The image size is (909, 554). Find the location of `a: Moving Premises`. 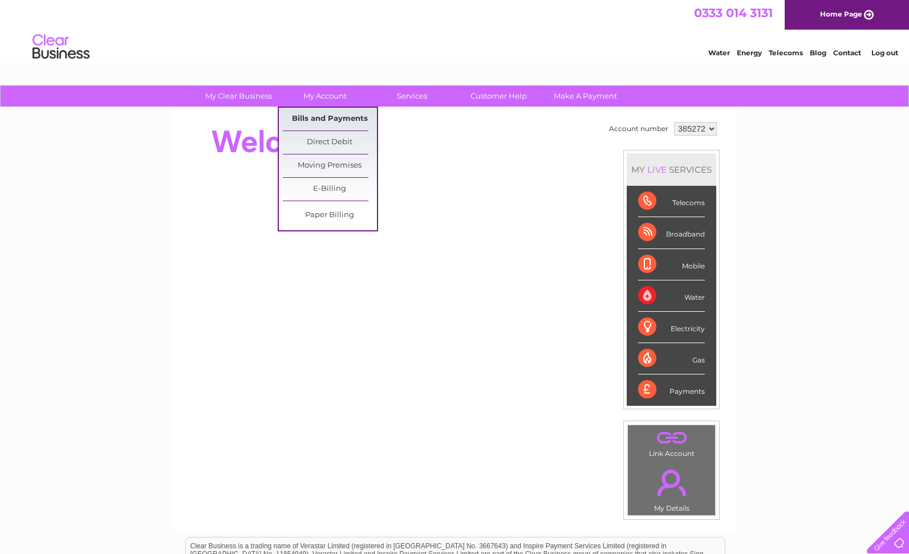

a: Moving Premises is located at coordinates (330, 166).